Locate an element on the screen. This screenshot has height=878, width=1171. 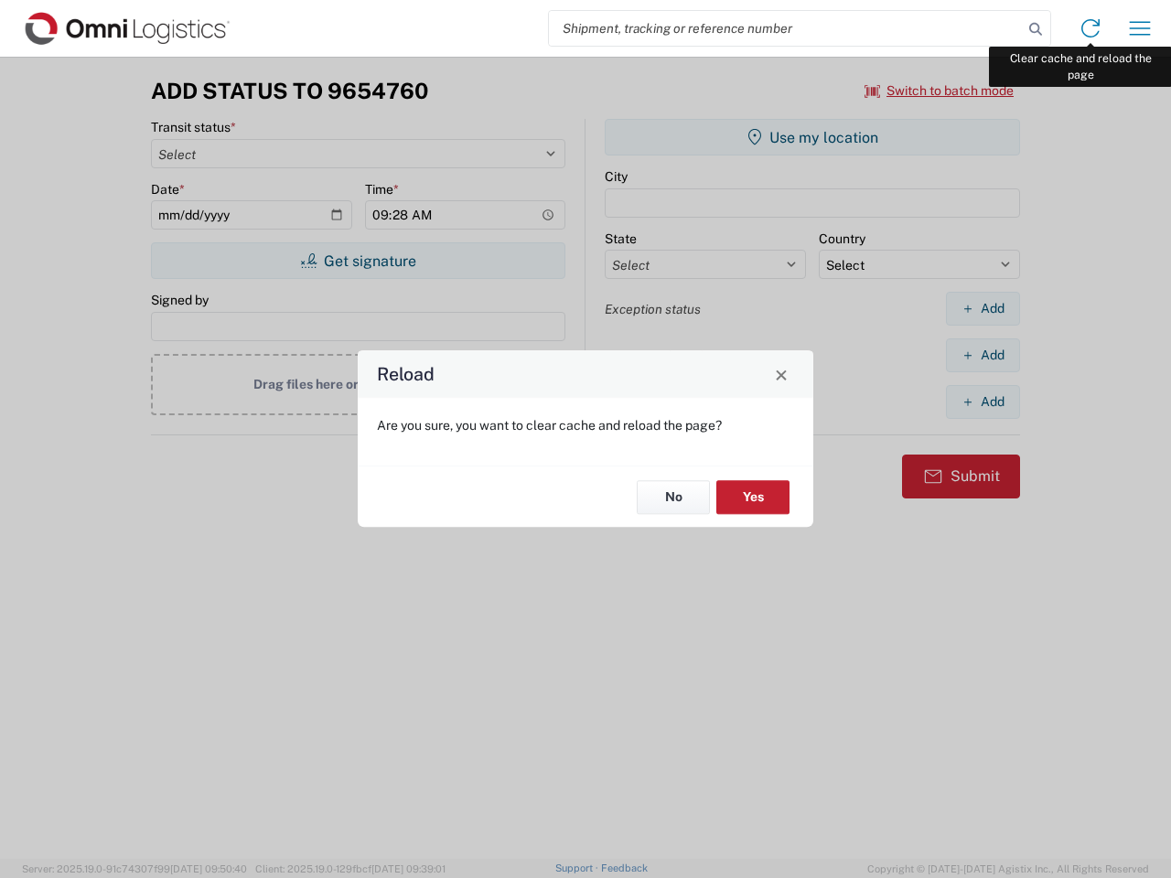
h4: Reload is located at coordinates (405, 374).